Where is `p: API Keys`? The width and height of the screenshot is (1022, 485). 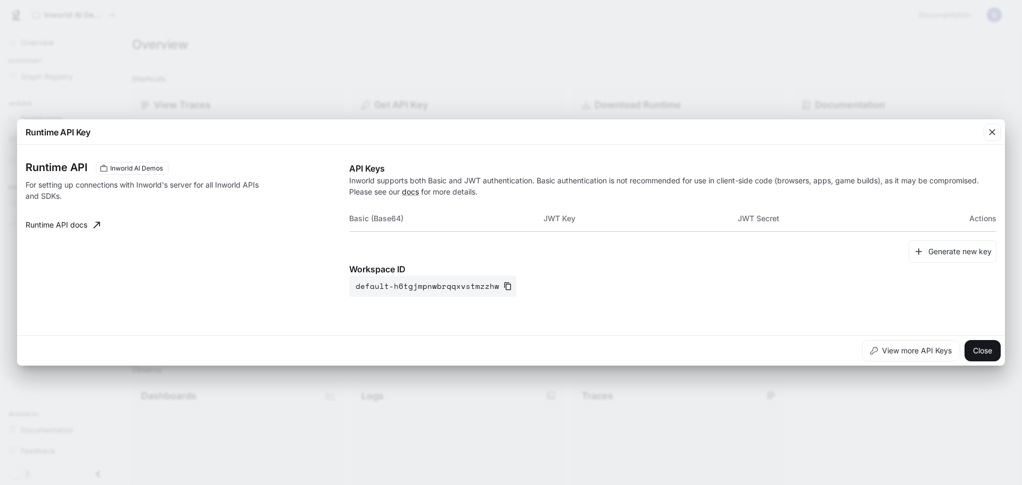 p: API Keys is located at coordinates (673, 168).